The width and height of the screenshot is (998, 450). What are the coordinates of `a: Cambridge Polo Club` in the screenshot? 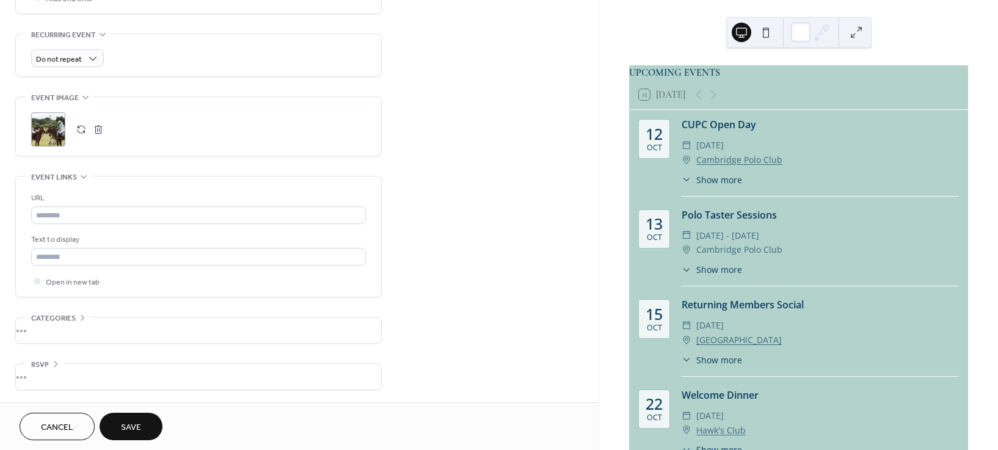 It's located at (739, 160).